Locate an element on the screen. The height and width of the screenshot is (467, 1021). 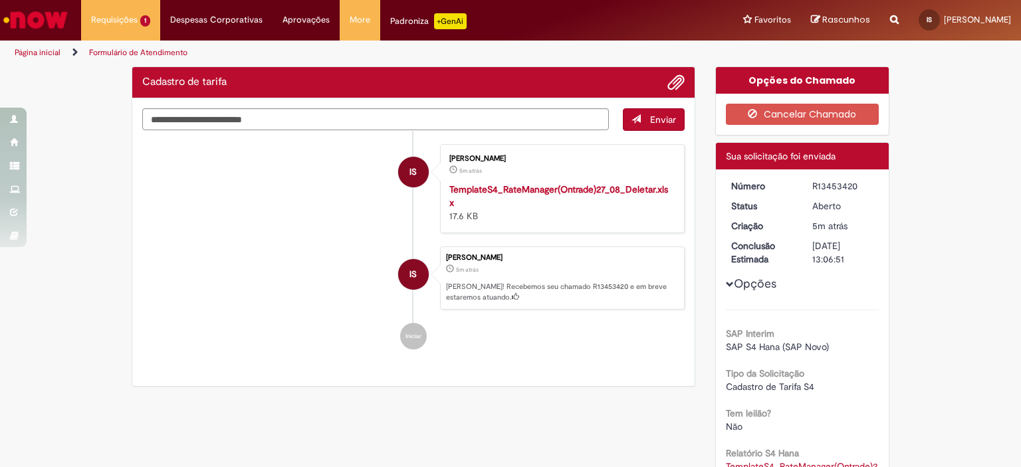
span: Despesas Corporativas is located at coordinates (216, 20).